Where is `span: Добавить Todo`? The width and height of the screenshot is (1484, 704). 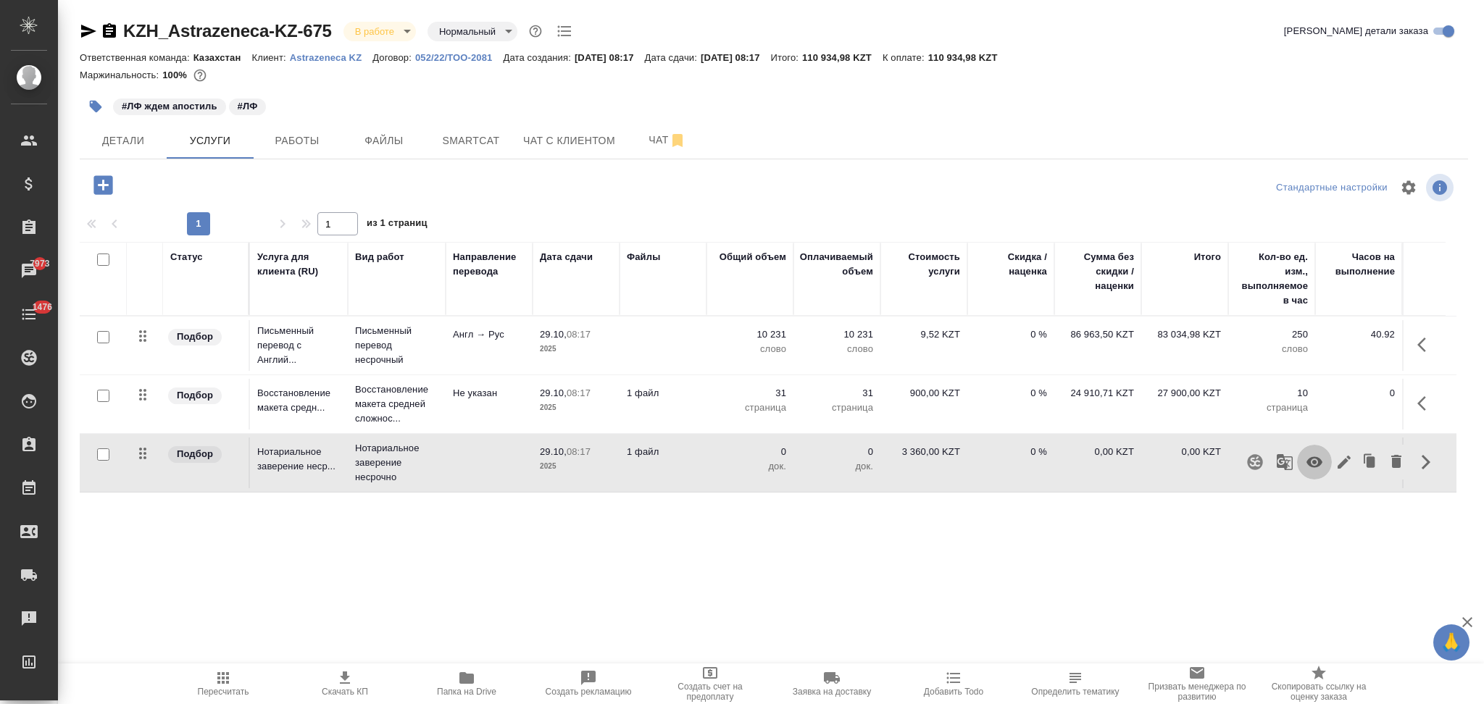 span: Добавить Todo is located at coordinates (954, 692).